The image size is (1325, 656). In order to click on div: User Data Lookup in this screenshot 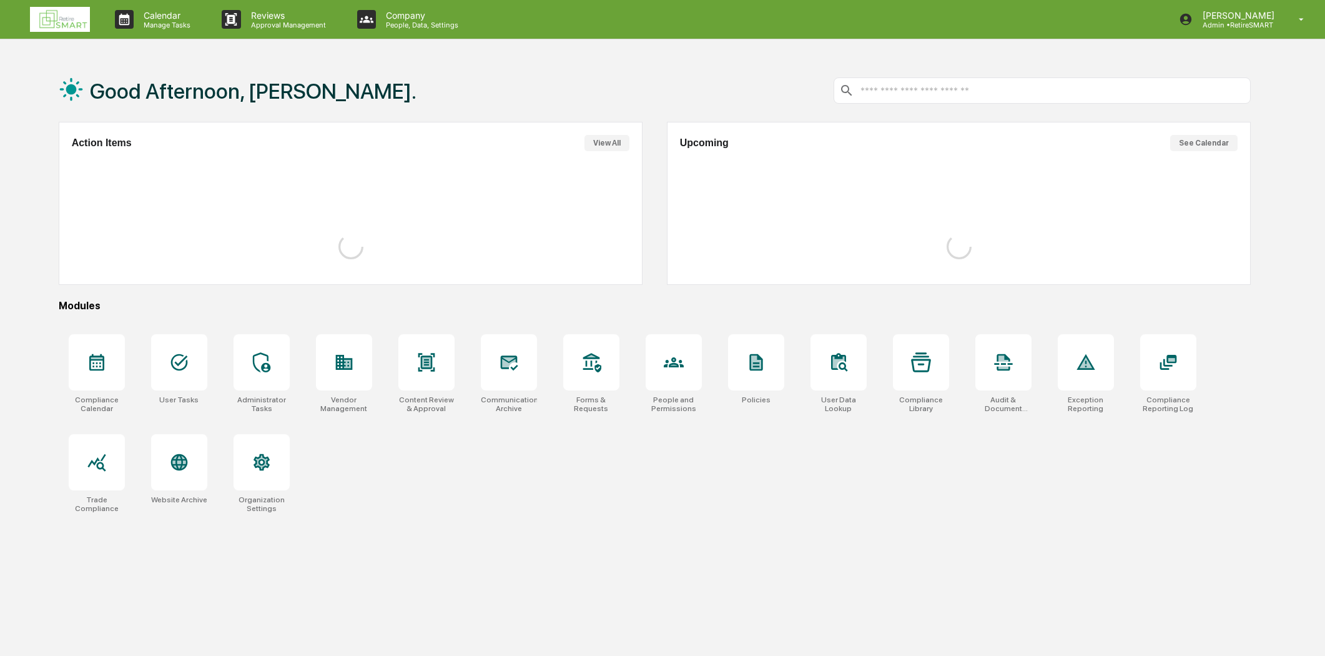, I will do `click(839, 404)`.